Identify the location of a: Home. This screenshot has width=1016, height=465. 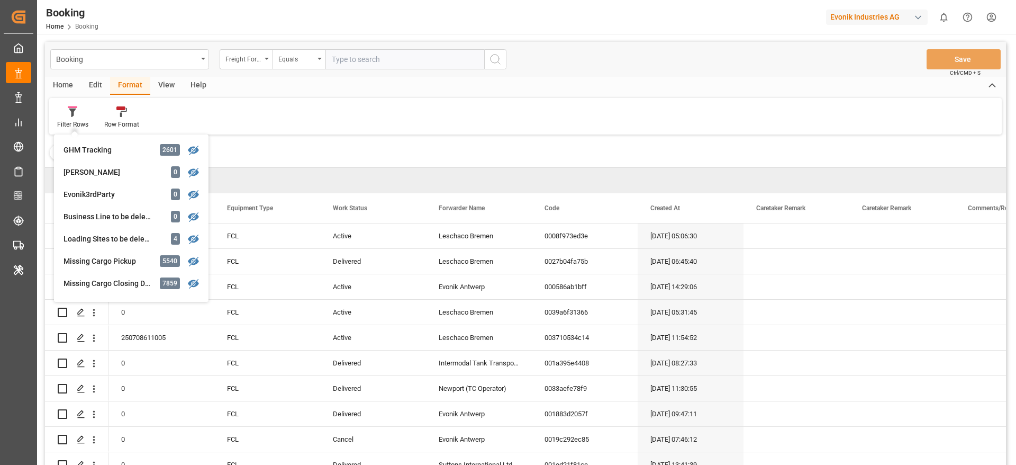
(55, 26).